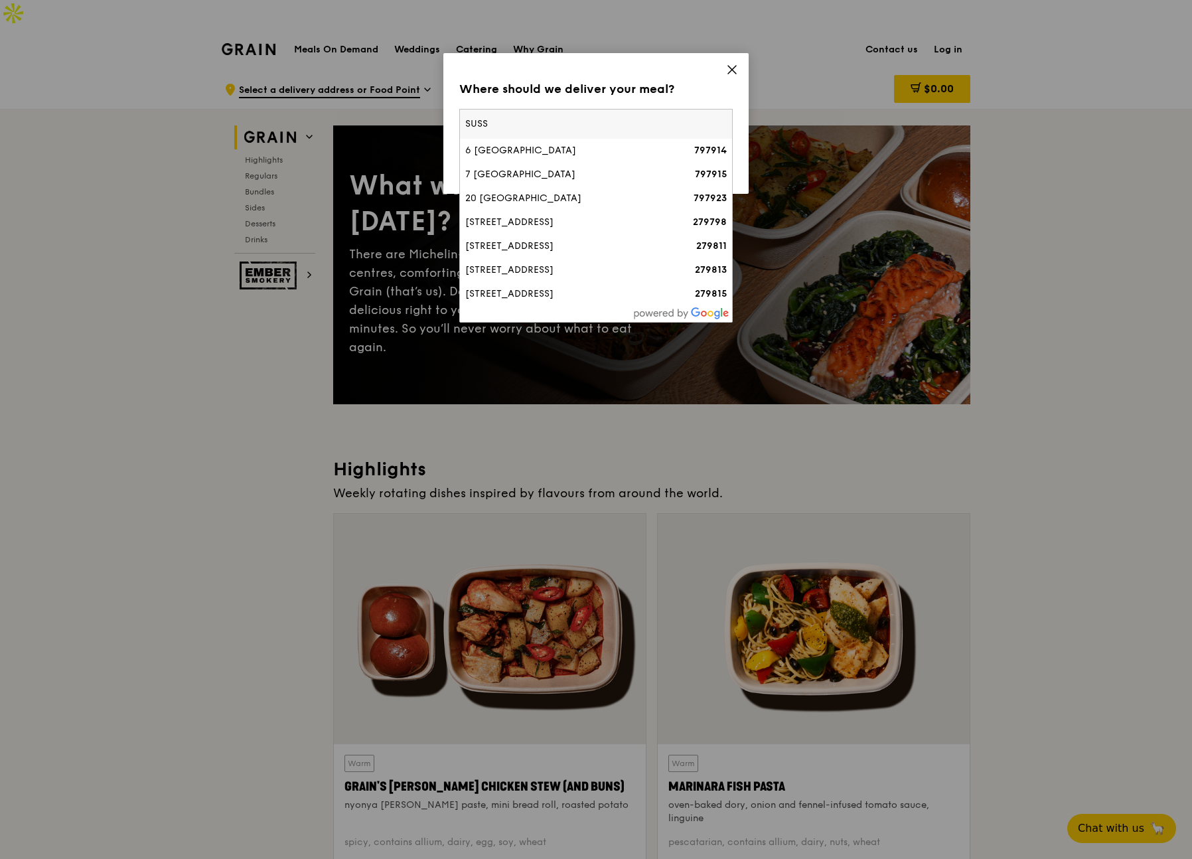 The image size is (1192, 859). What do you see at coordinates (710, 150) in the screenshot?
I see `strong: 797914` at bounding box center [710, 150].